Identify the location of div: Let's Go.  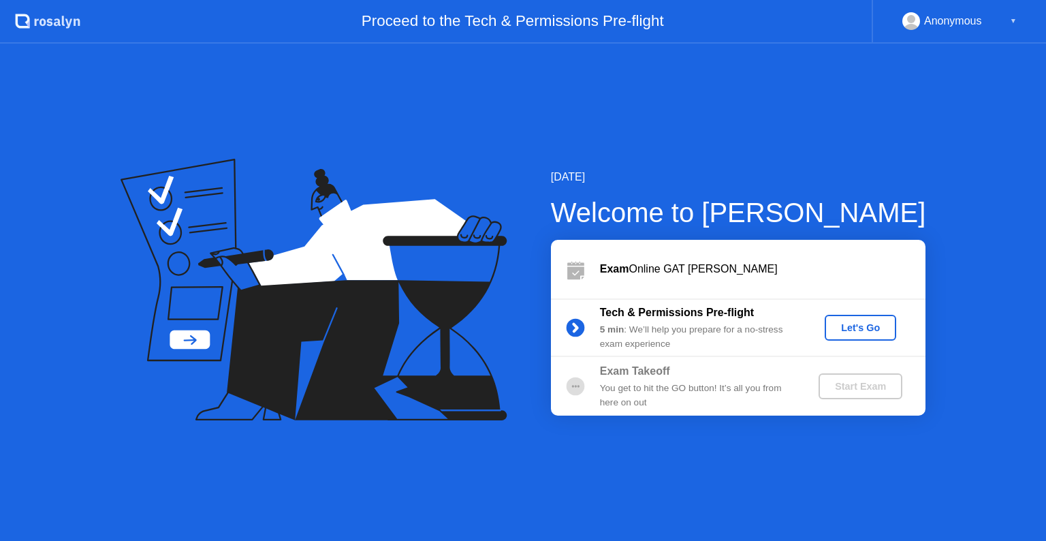
(860, 328).